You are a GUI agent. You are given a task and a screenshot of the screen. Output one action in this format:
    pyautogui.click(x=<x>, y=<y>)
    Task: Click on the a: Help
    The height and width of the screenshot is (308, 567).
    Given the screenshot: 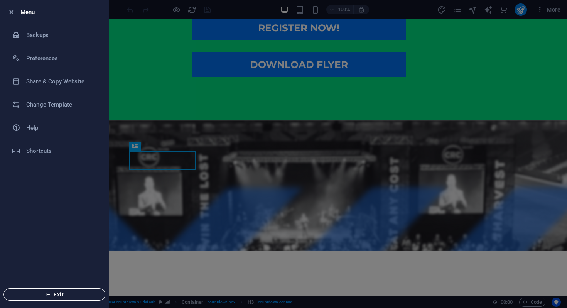 What is the action you would take?
    pyautogui.click(x=54, y=128)
    